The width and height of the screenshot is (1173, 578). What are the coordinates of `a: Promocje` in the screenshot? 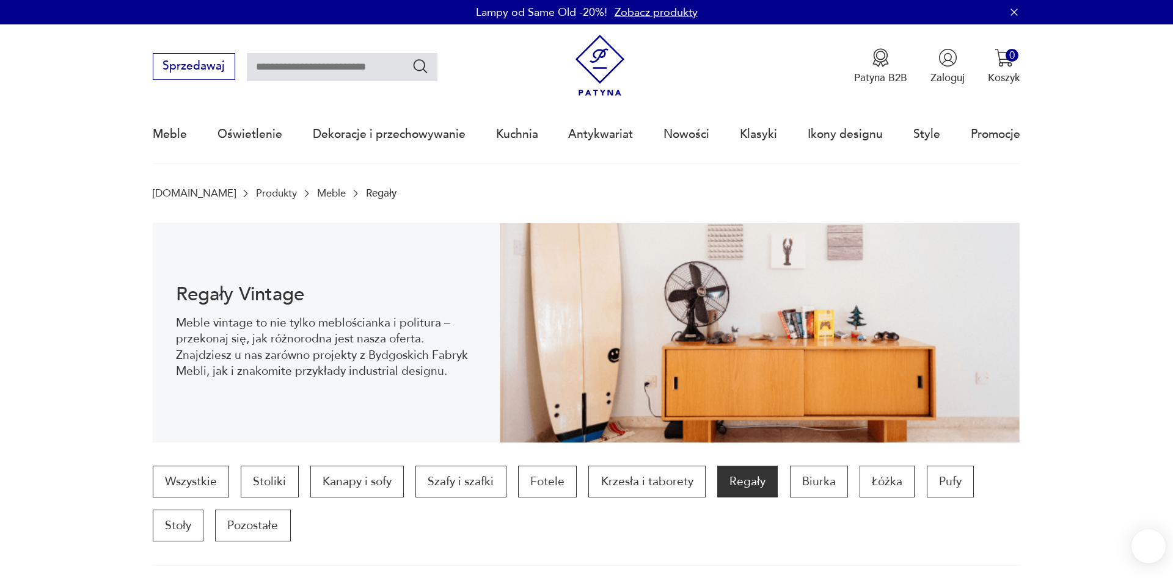 It's located at (995, 134).